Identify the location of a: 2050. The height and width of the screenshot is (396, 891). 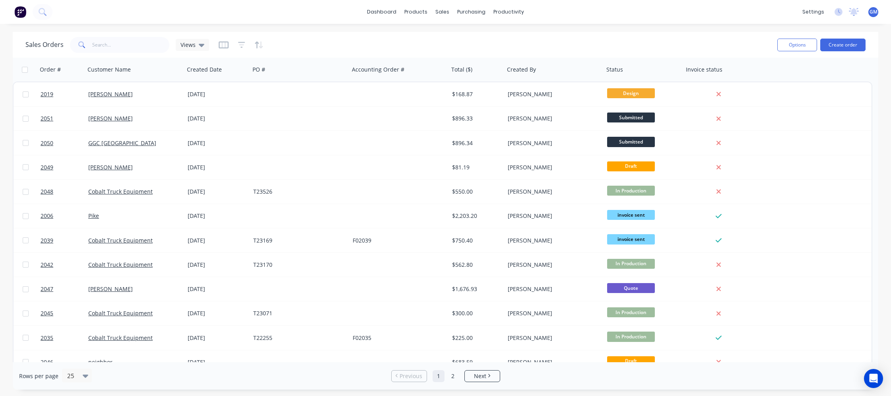
(64, 143).